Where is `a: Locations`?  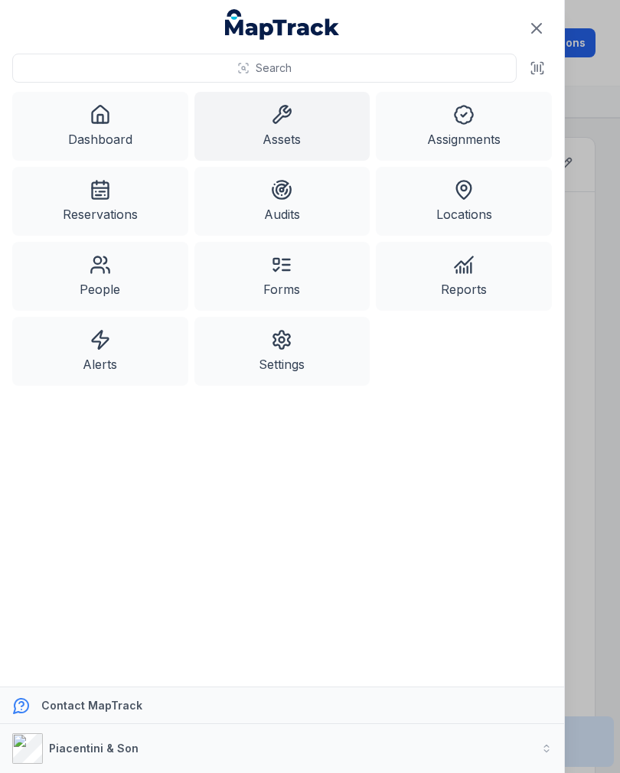 a: Locations is located at coordinates (464, 201).